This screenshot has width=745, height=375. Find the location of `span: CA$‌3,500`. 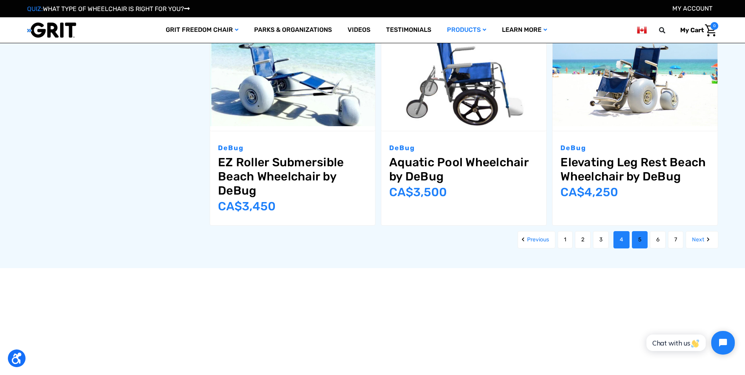

span: CA$‌3,500 is located at coordinates (418, 192).